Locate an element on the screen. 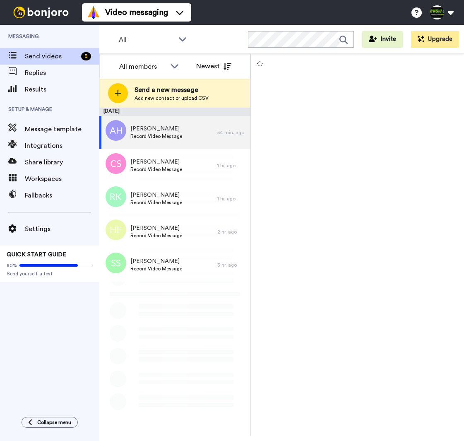  span: Results is located at coordinates (62, 89).